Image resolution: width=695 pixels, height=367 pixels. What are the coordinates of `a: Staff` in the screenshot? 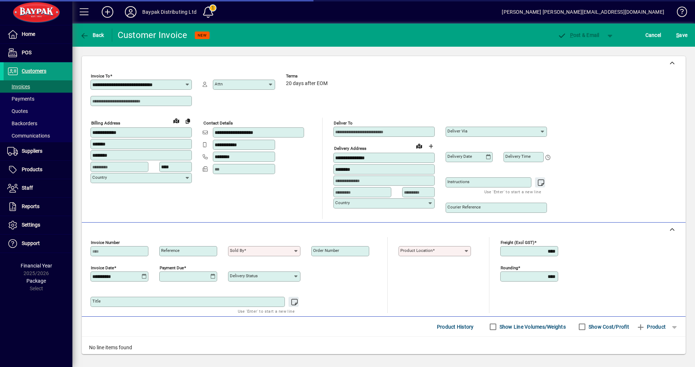 It's located at (38, 188).